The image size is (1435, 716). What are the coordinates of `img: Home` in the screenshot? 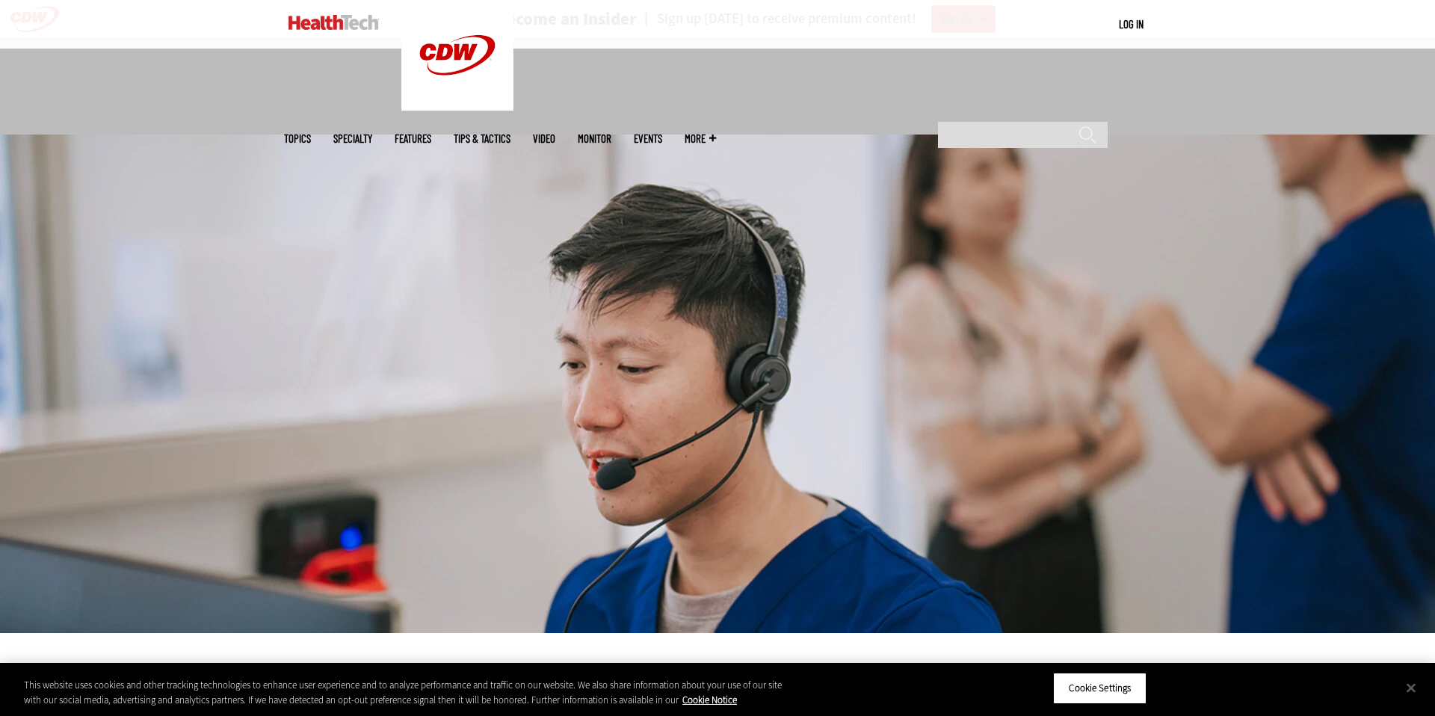 It's located at (333, 22).